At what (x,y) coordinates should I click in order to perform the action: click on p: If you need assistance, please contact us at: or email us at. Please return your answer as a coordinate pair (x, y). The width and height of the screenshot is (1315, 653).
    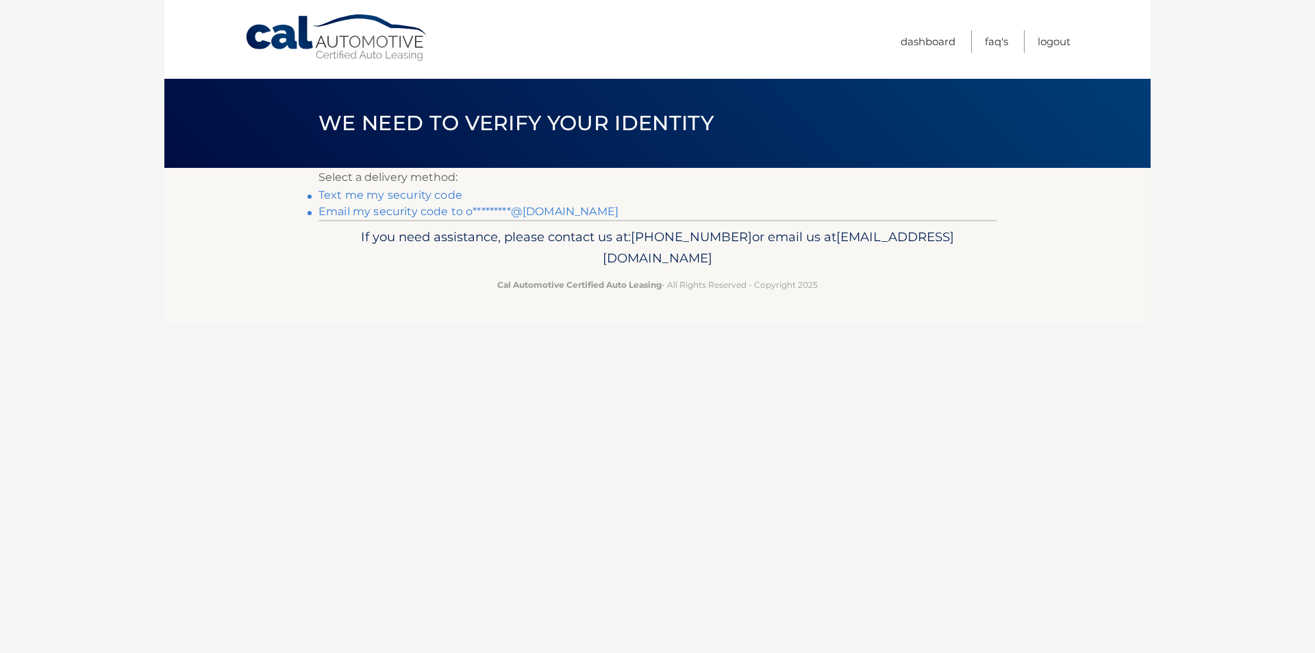
    Looking at the image, I should click on (658, 248).